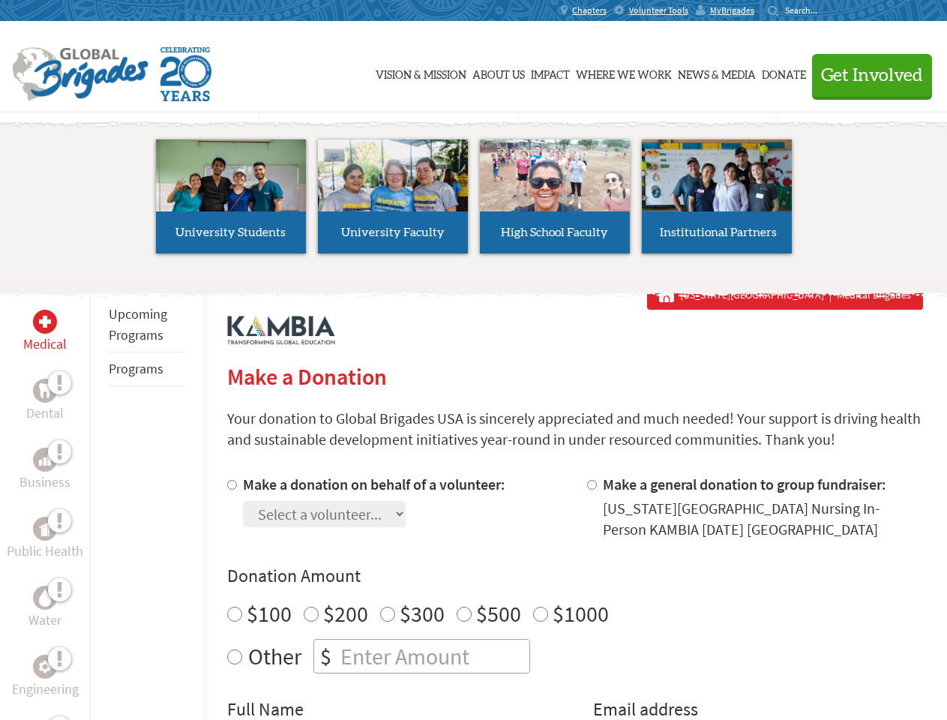  I want to click on a: News & Media, so click(717, 73).